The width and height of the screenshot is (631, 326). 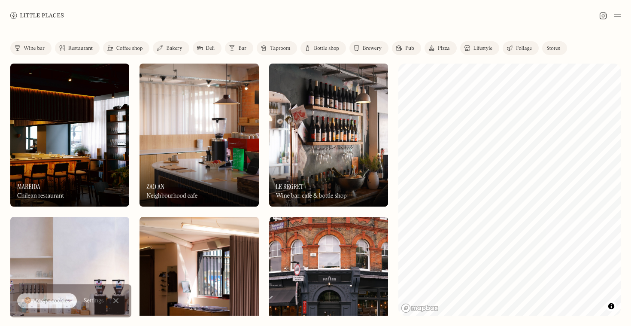 I want to click on a: Bakery, so click(x=171, y=48).